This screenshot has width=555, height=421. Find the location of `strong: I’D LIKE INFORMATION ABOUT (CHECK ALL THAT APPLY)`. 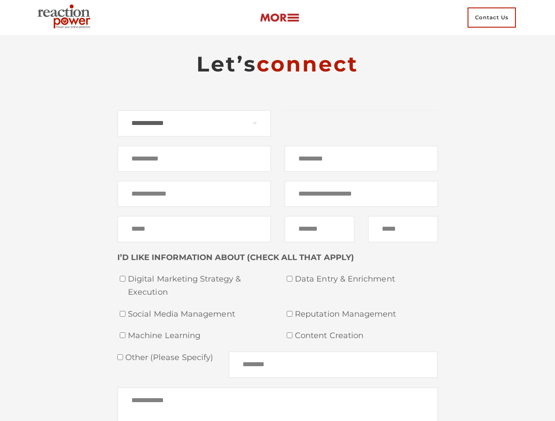

strong: I’D LIKE INFORMATION ABOUT (CHECK ALL THAT APPLY) is located at coordinates (235, 258).